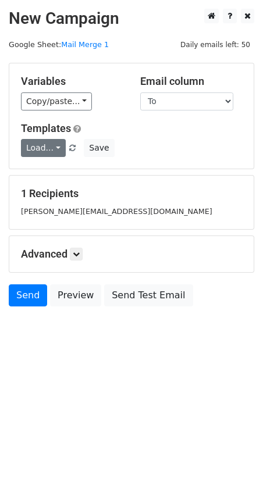 The height and width of the screenshot is (489, 263). What do you see at coordinates (215, 44) in the screenshot?
I see `a: Daily emails left: 50` at bounding box center [215, 44].